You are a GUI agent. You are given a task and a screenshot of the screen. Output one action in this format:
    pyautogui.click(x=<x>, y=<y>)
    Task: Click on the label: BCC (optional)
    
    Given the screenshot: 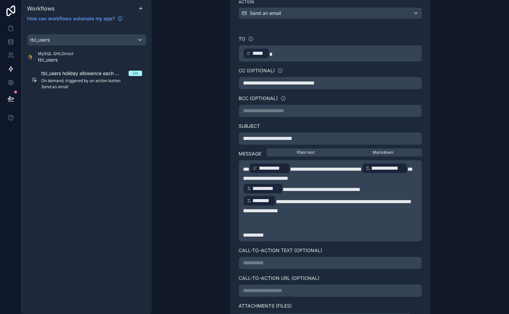 What is the action you would take?
    pyautogui.click(x=258, y=98)
    